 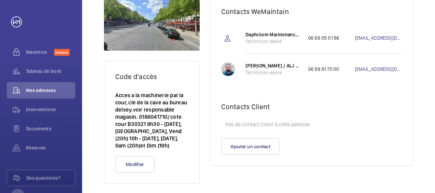 What do you see at coordinates (312, 11) in the screenshot?
I see `h2: Contacts WeMaintain` at bounding box center [312, 11].